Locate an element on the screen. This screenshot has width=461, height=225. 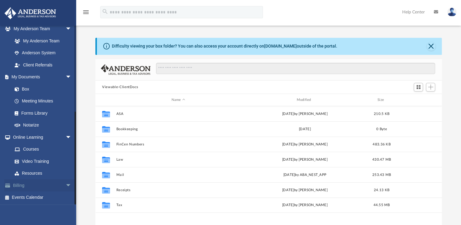
button: Viewable-ClientDocs is located at coordinates (120, 87).